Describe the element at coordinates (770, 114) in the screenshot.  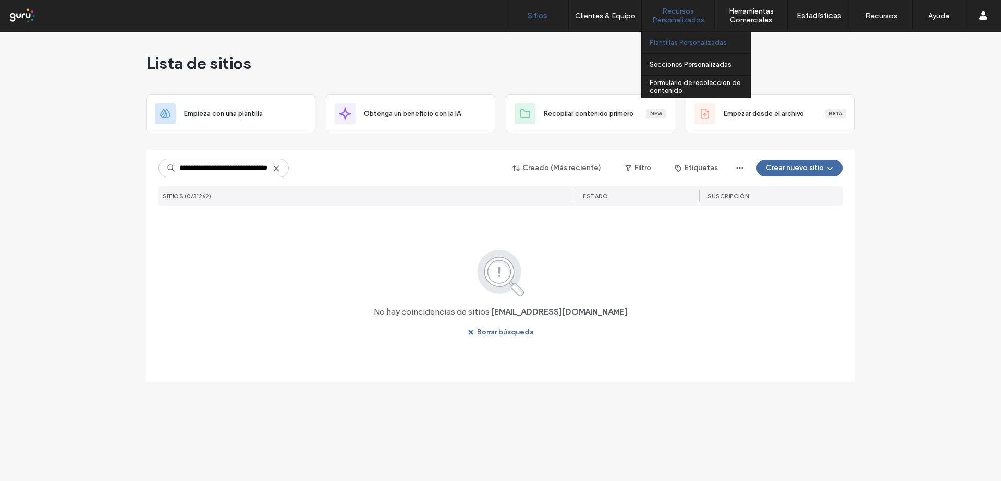
I see `div: Empezar desde el archivoBeta` at that location.